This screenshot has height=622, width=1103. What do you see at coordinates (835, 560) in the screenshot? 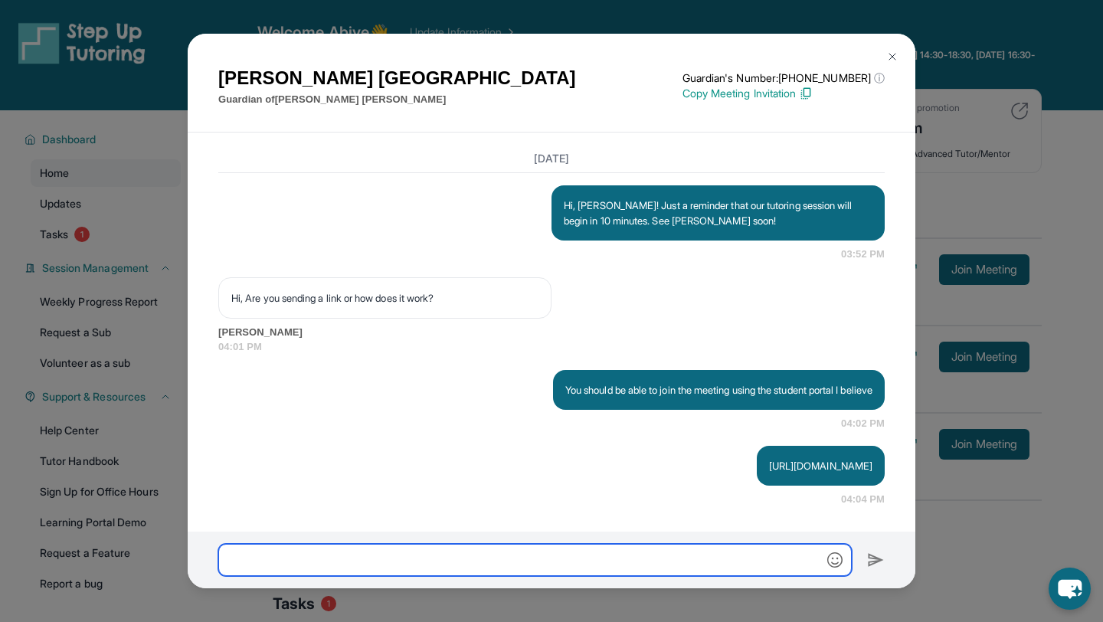
I see `img: Emoji` at bounding box center [835, 560].